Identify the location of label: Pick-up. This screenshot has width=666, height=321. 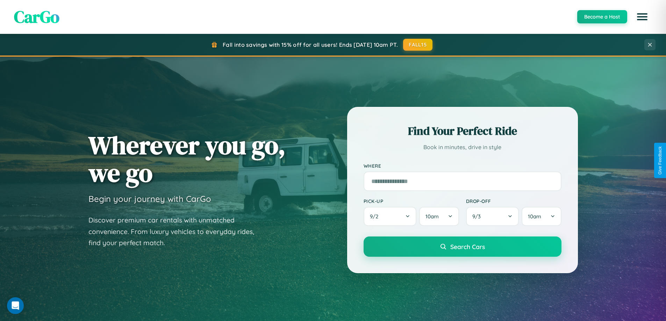
(411, 201).